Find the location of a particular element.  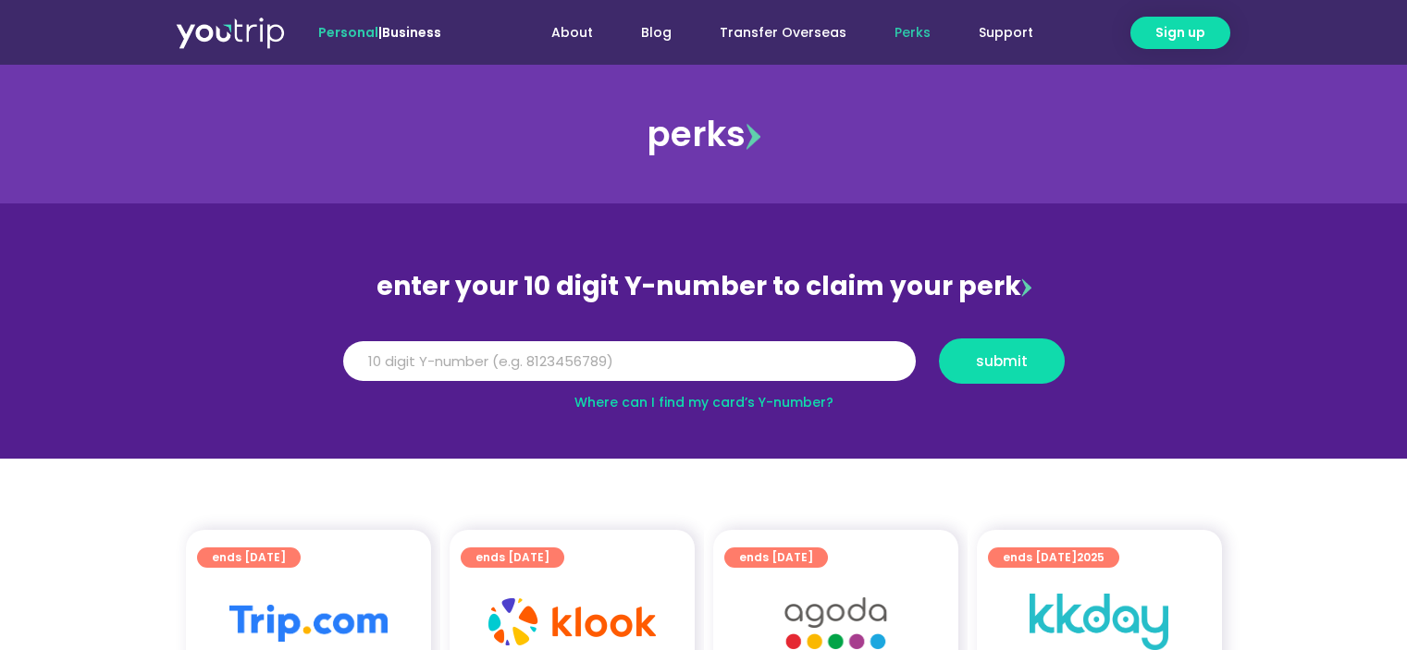

div: enter your 10 digit Y-number to claim your perk is located at coordinates (704, 287).